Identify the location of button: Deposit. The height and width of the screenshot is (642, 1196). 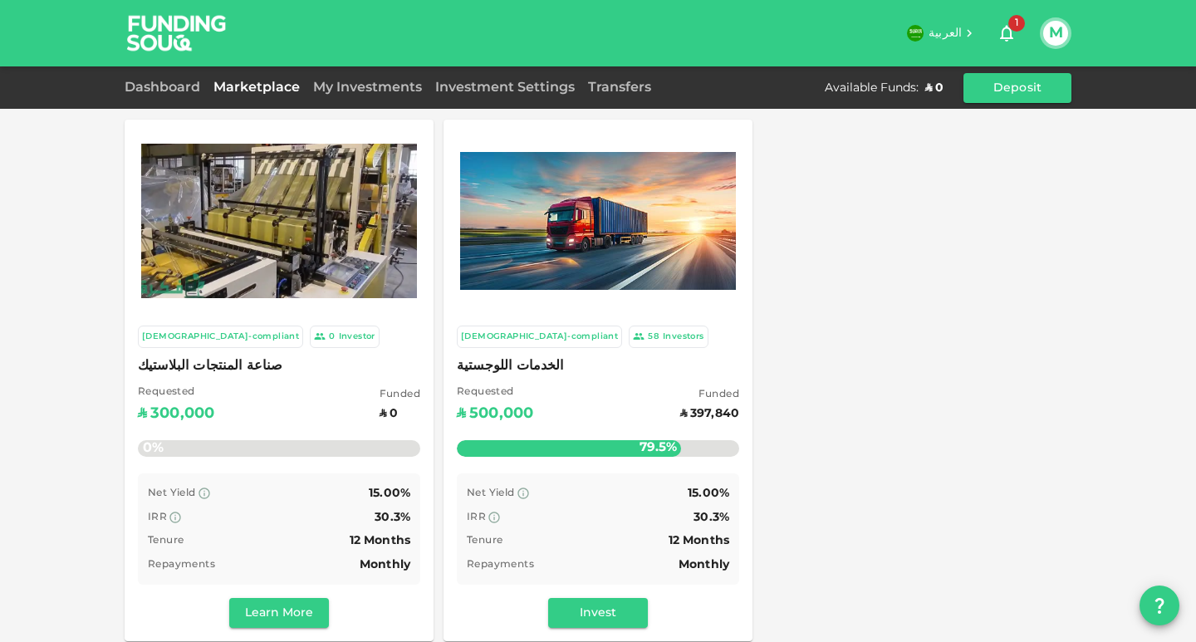
(1018, 88).